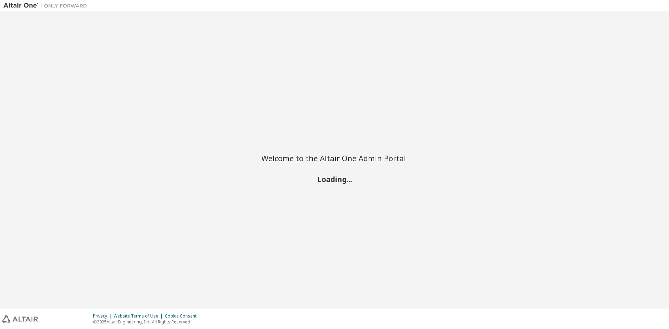 The height and width of the screenshot is (329, 669). I want to click on p: © 2025 Altair Engineering, Inc. All Rights Reserved., so click(147, 322).